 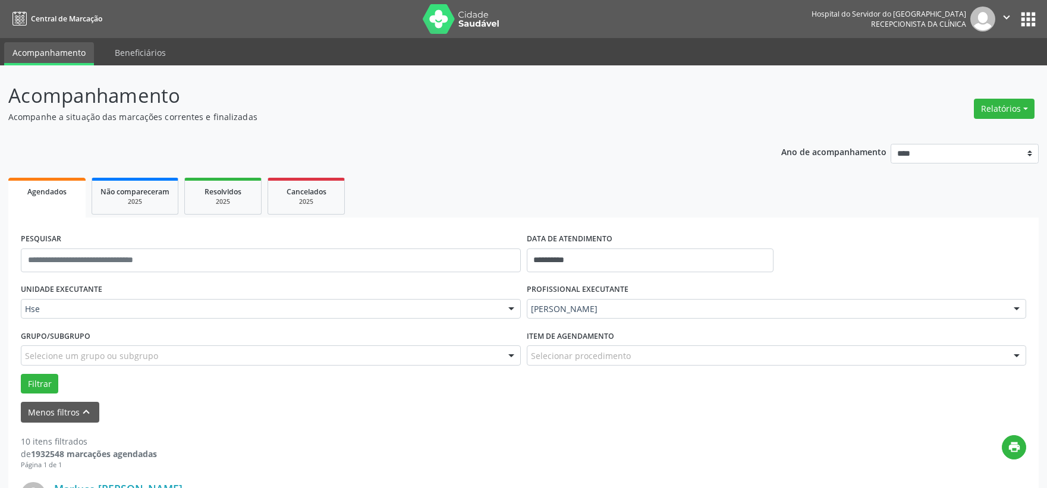 What do you see at coordinates (1004, 109) in the screenshot?
I see `button: Relatórios` at bounding box center [1004, 109].